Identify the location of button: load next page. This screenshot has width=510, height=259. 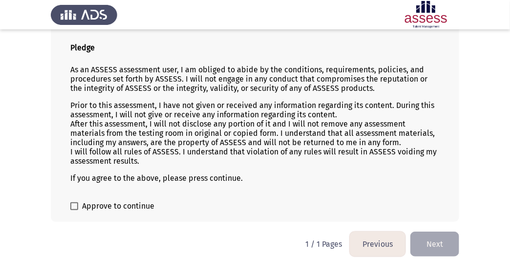
(435, 244).